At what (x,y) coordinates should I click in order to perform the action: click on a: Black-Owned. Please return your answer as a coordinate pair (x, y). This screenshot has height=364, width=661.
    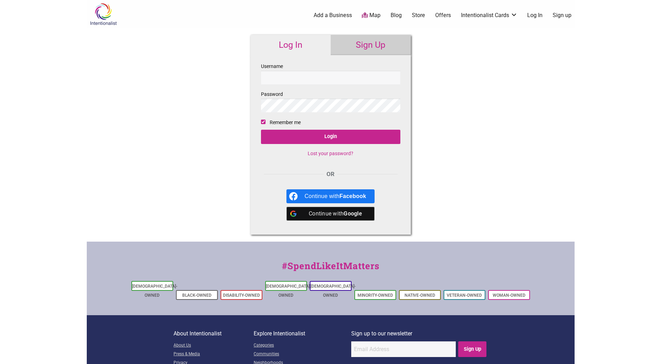
    Looking at the image, I should click on (197, 295).